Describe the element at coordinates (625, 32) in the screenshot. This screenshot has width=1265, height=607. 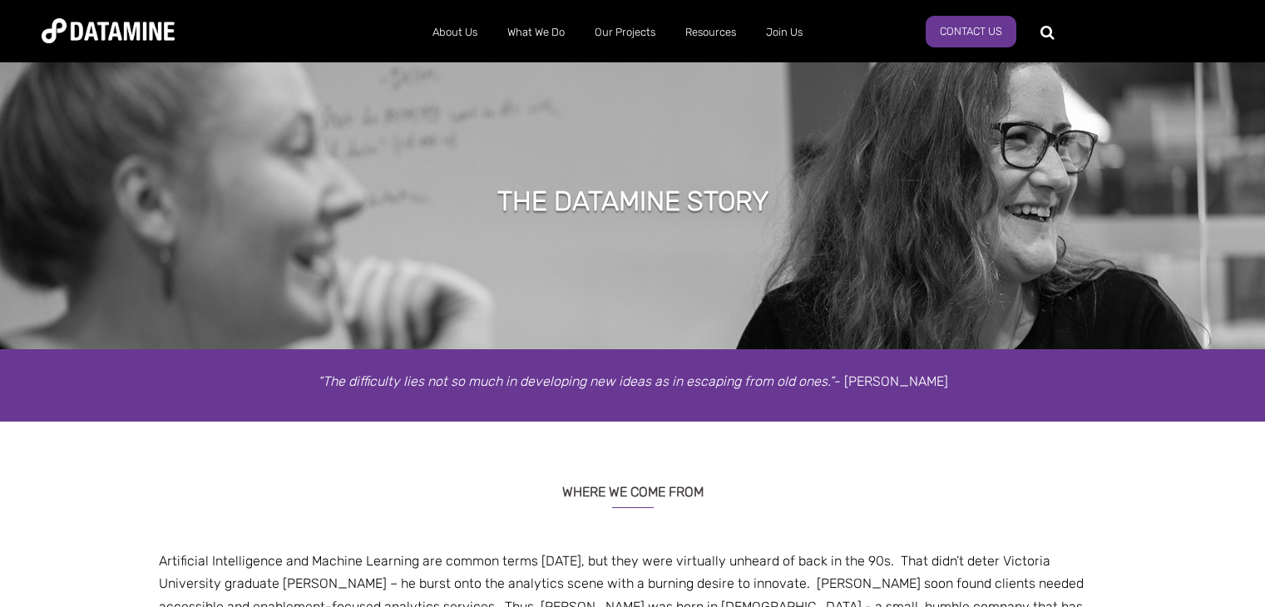
I see `a: Our Projects` at that location.